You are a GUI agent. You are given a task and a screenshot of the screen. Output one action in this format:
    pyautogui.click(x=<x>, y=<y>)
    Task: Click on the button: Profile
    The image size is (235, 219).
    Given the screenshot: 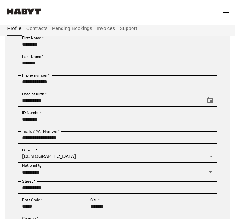 What is the action you would take?
    pyautogui.click(x=14, y=28)
    